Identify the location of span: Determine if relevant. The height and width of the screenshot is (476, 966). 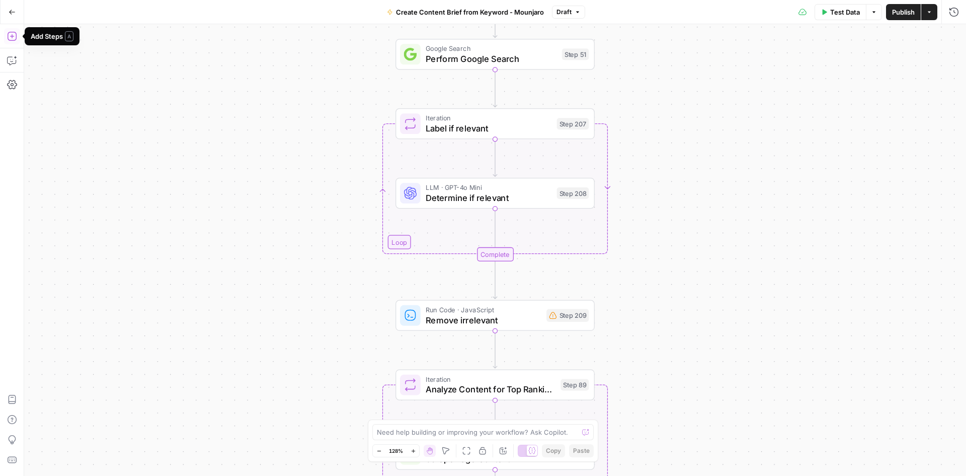
(489, 198).